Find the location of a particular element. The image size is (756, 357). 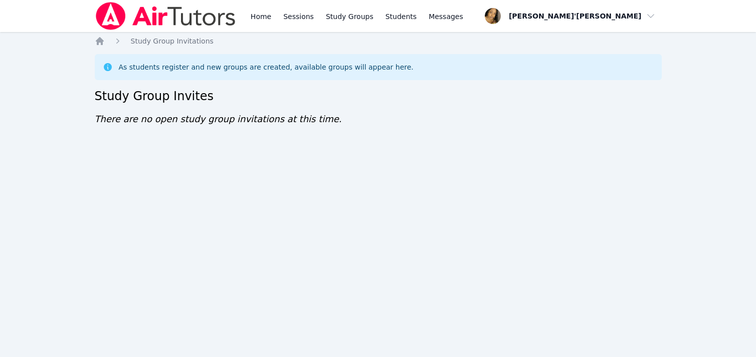

span: Study Group Invitations is located at coordinates (172, 41).